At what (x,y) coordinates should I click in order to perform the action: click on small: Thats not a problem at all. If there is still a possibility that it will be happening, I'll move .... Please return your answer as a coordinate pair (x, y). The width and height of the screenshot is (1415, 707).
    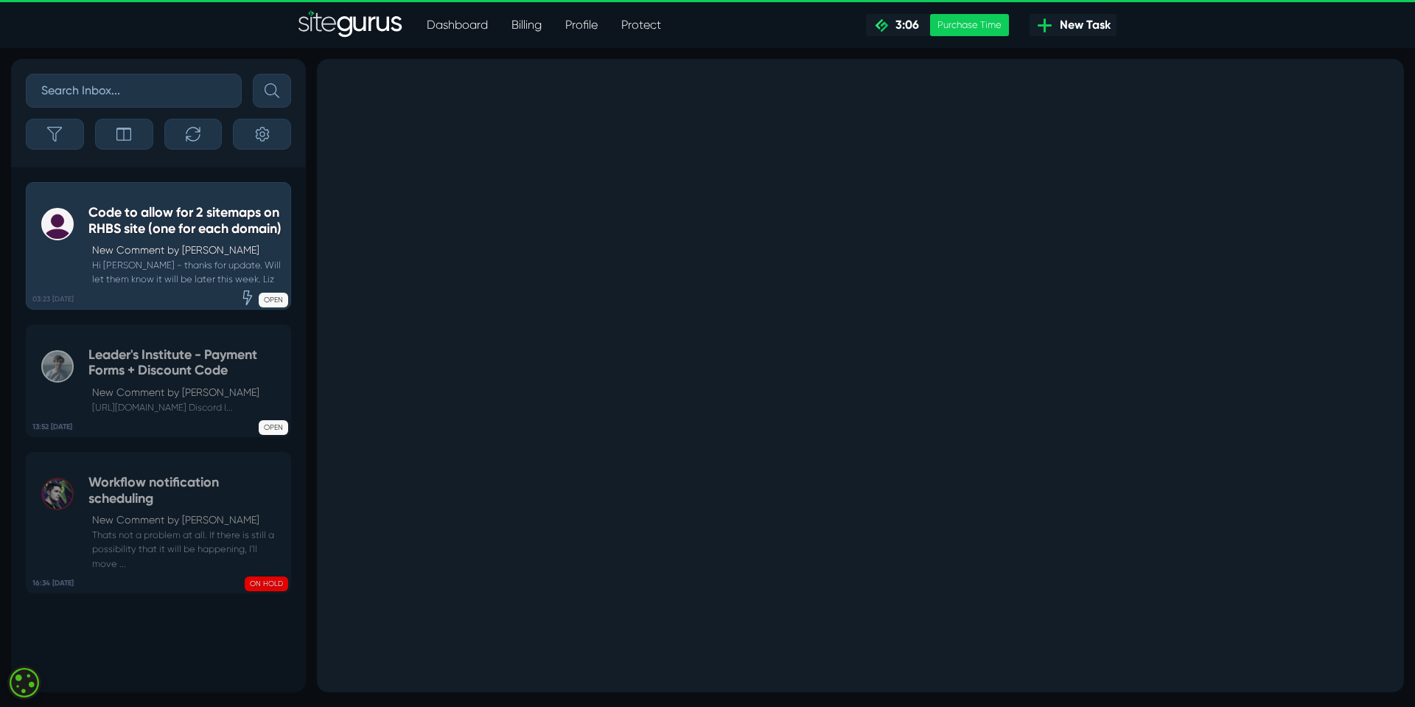
    Looking at the image, I should click on (186, 549).